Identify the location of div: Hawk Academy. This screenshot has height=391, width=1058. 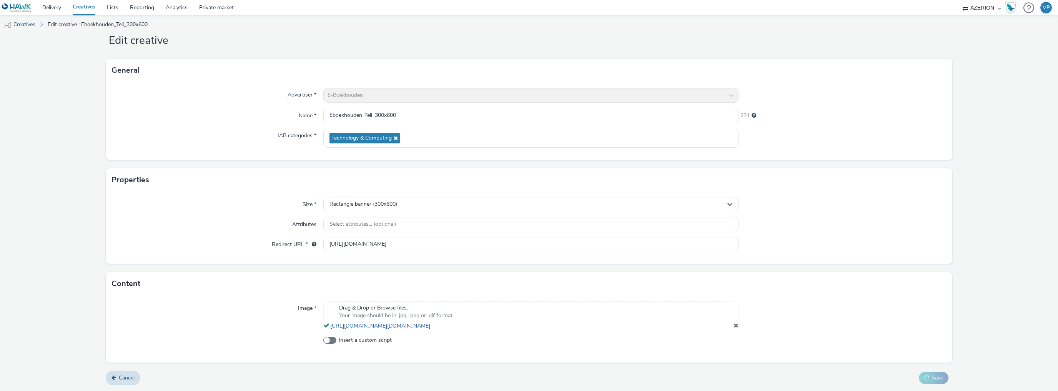
(1011, 8).